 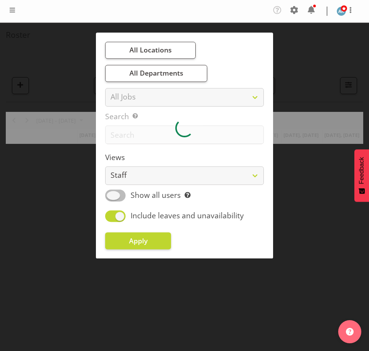 I want to click on button: Apply, so click(x=138, y=241).